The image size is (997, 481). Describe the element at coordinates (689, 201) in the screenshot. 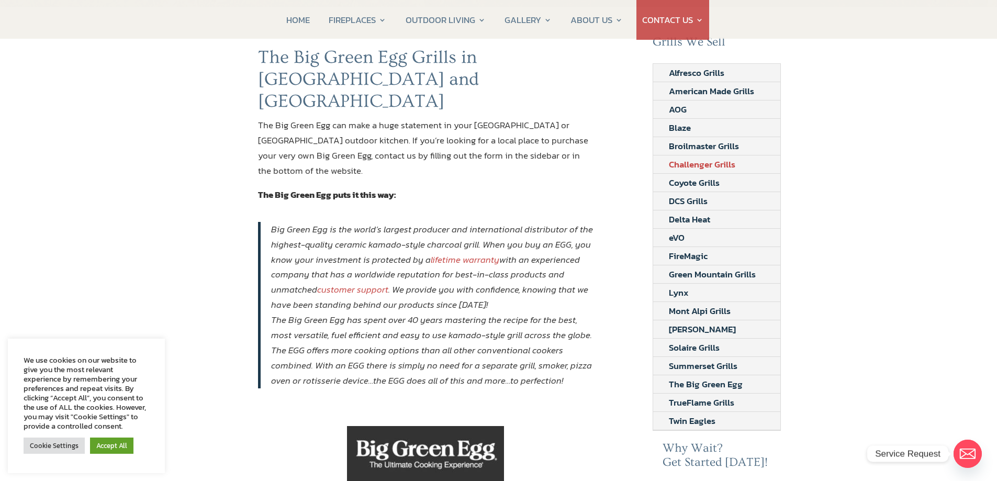

I see `a: DCS Grills` at that location.